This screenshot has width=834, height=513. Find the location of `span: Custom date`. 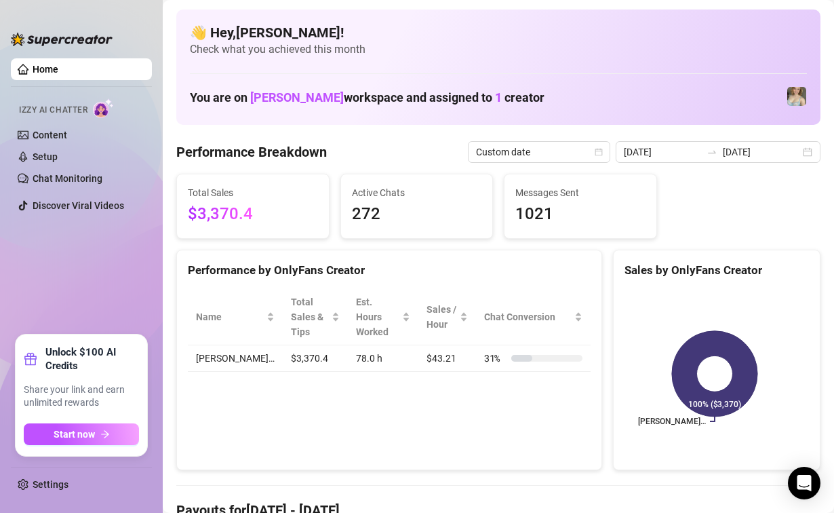

span: Custom date is located at coordinates (539, 152).